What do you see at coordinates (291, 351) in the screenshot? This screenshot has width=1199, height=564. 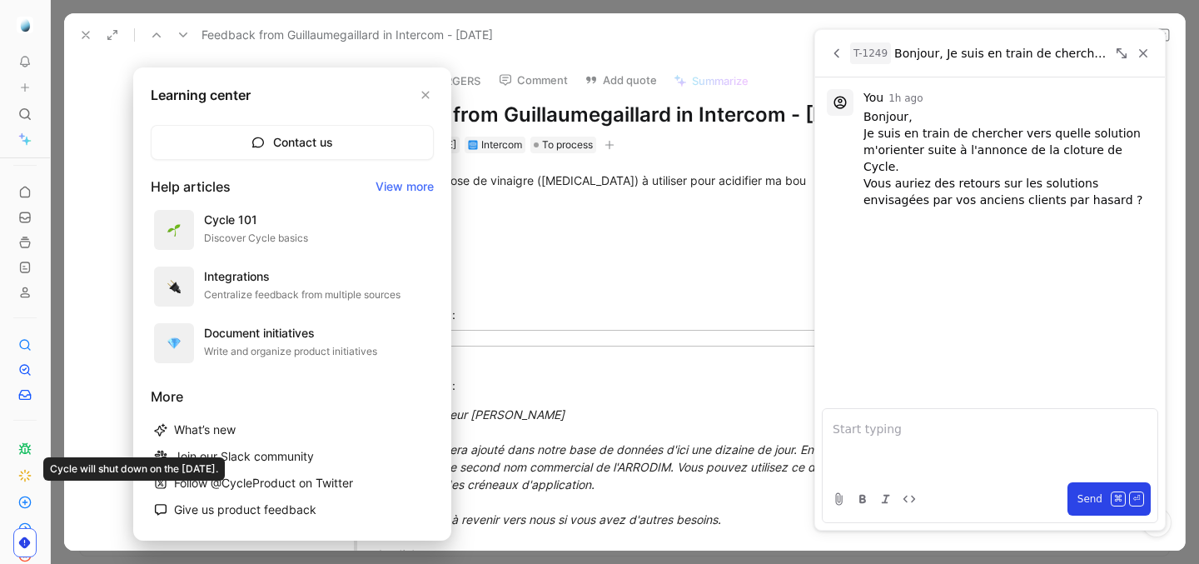 I see `div: Write and organize product initiatives` at bounding box center [291, 351].